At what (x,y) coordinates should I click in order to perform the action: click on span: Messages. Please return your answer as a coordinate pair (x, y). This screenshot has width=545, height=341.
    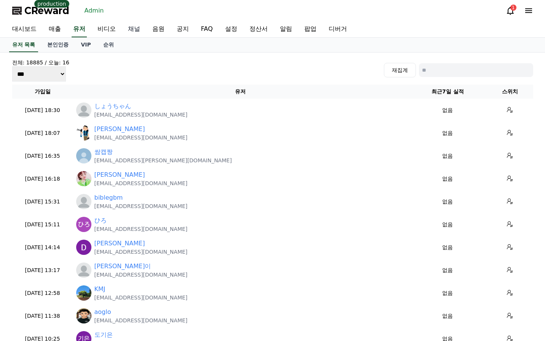
    Looking at the image, I should click on (74, 256).